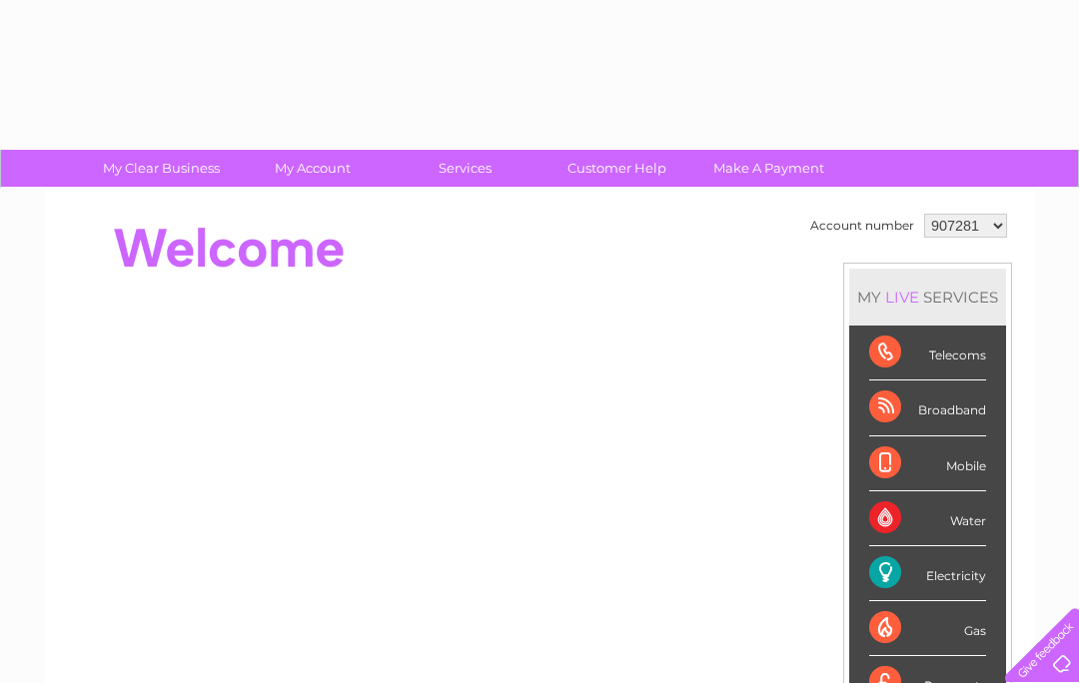 The image size is (1079, 683). Describe the element at coordinates (161, 168) in the screenshot. I see `a: My Clear Business` at that location.